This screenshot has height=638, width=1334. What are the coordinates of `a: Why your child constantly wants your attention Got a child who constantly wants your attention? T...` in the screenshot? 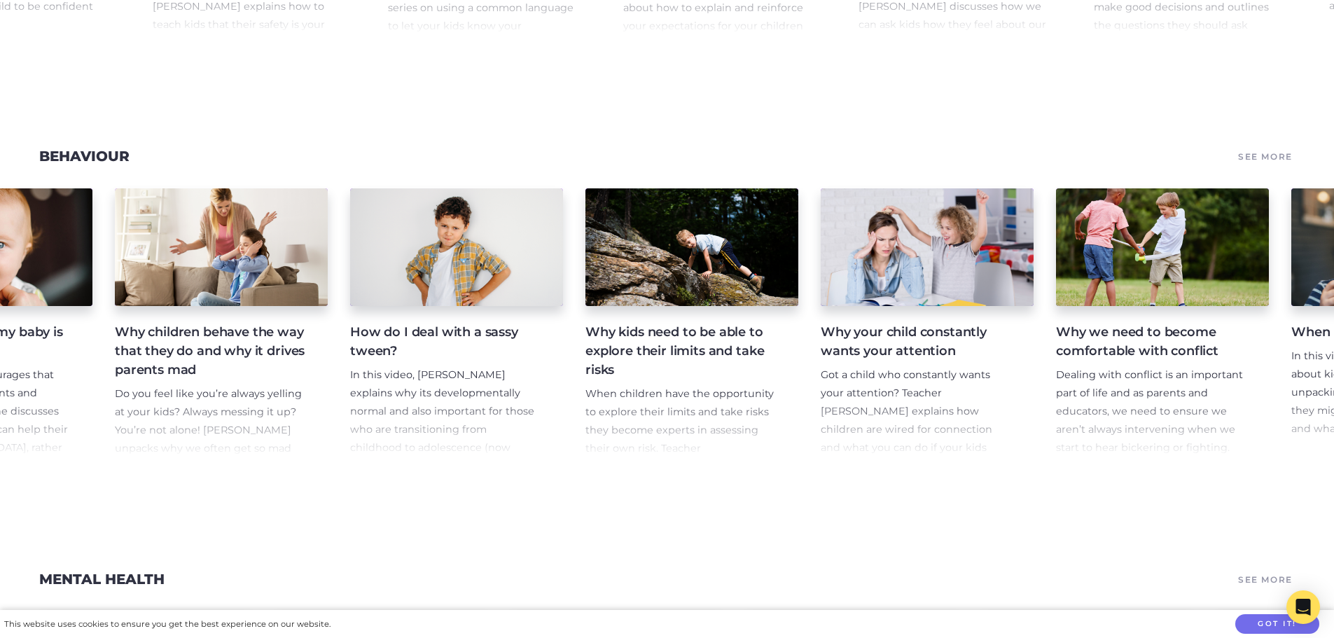 It's located at (927, 323).